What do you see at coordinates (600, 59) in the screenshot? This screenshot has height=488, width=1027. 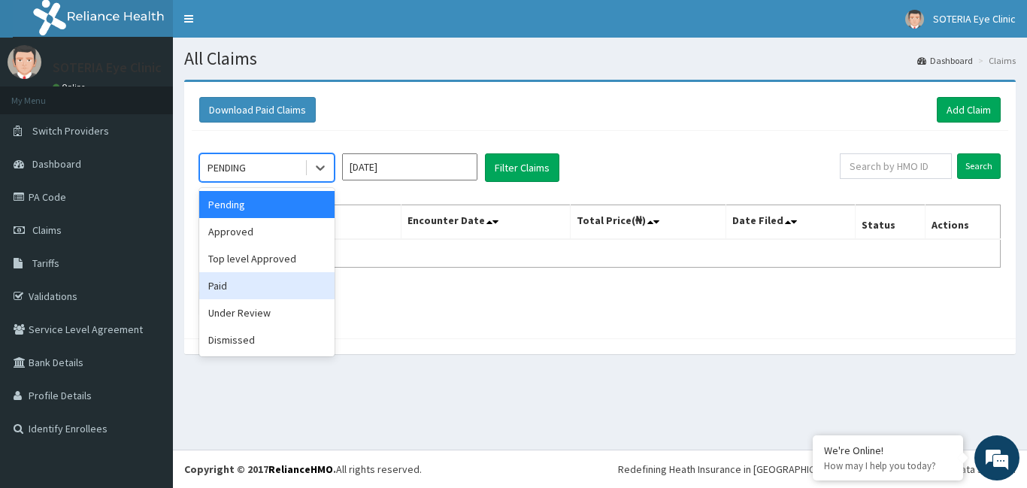 I see `h1: All Claims` at bounding box center [600, 59].